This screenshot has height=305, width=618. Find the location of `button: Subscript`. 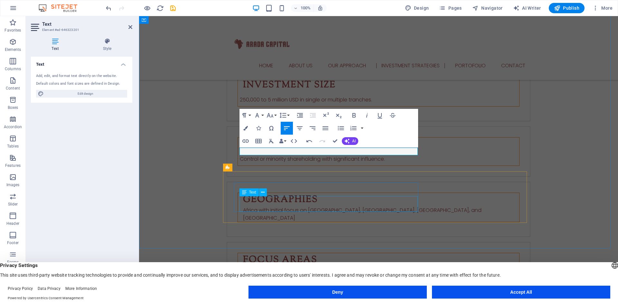

button: Subscript is located at coordinates (339, 115).